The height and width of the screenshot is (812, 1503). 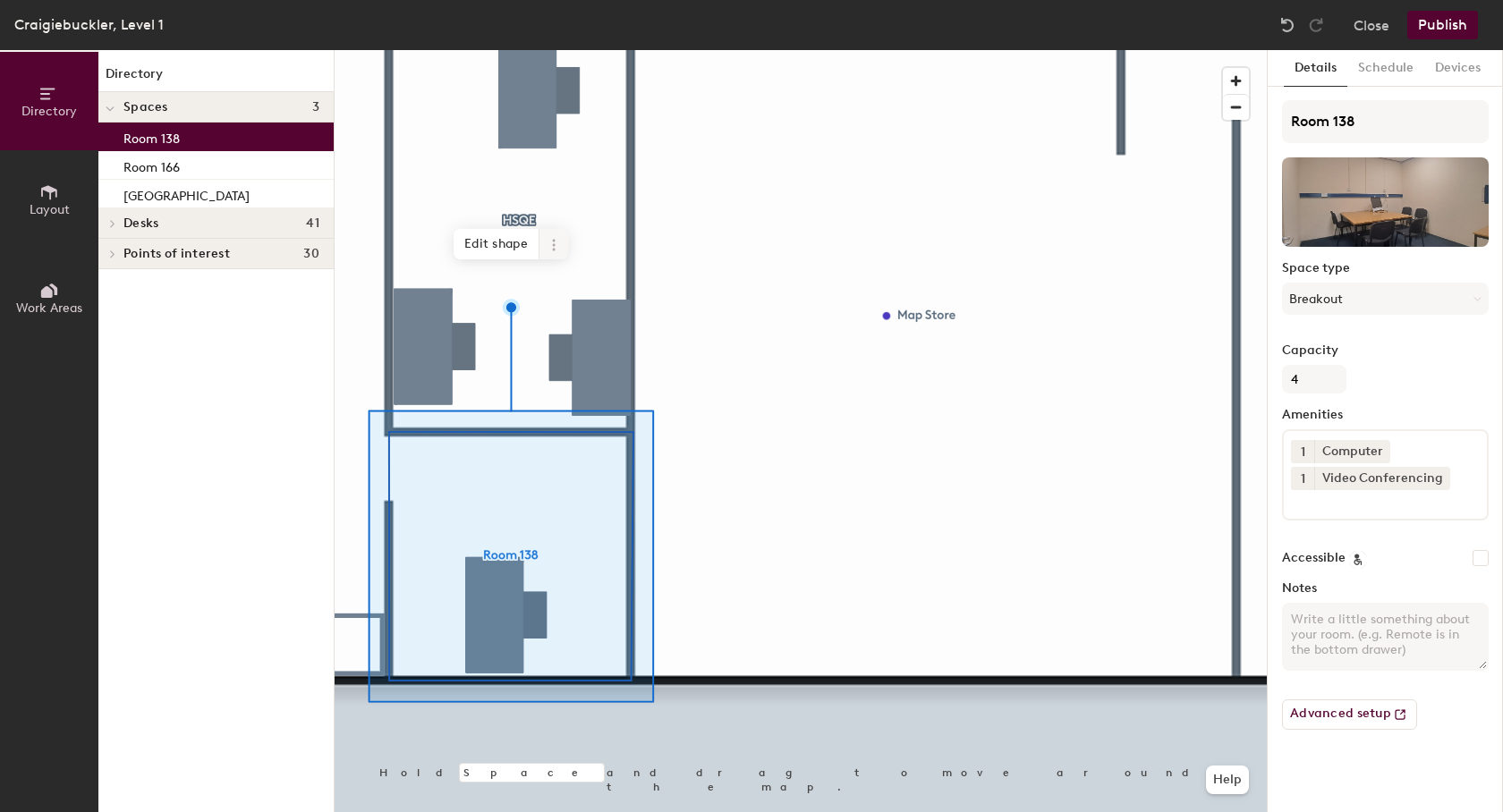 I want to click on button: Advanced setup, so click(x=1350, y=714).